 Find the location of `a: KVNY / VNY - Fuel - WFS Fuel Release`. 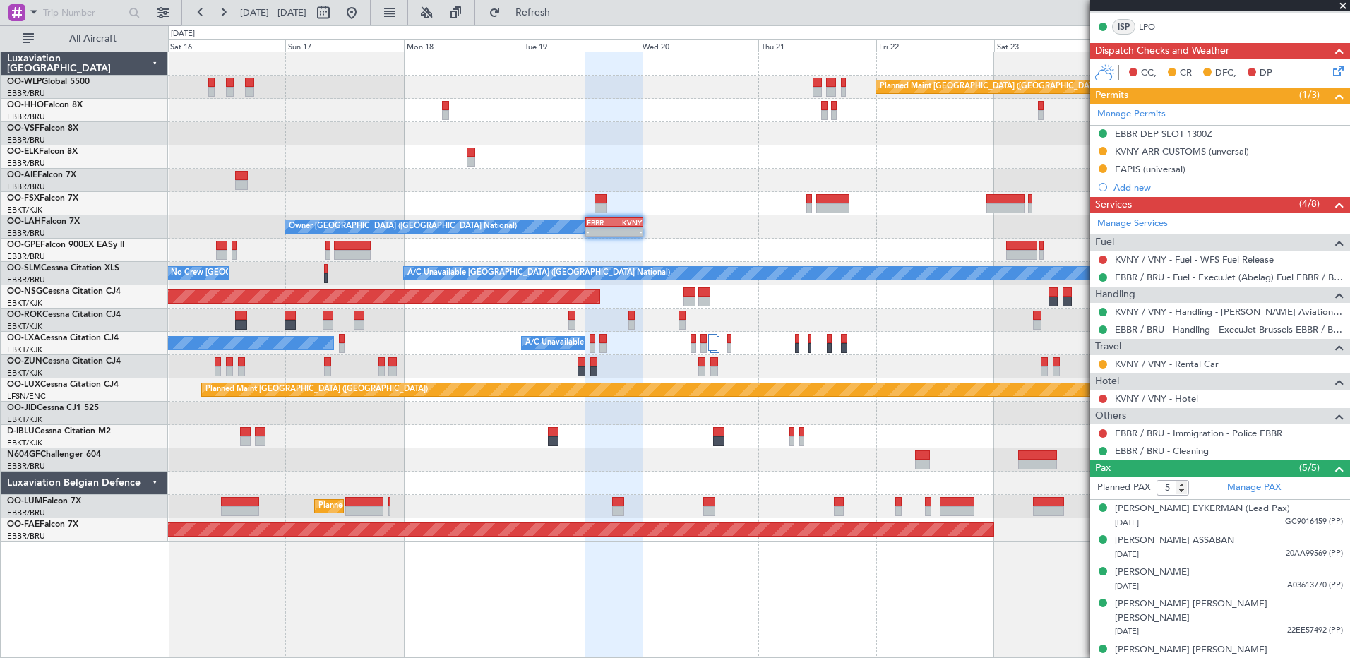

a: KVNY / VNY - Fuel - WFS Fuel Release is located at coordinates (1194, 259).